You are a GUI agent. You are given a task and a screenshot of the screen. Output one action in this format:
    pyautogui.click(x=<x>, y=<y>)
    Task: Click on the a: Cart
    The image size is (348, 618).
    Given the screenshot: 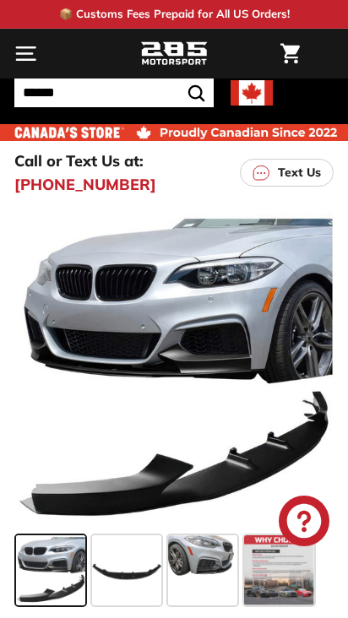 What is the action you would take?
    pyautogui.click(x=289, y=53)
    